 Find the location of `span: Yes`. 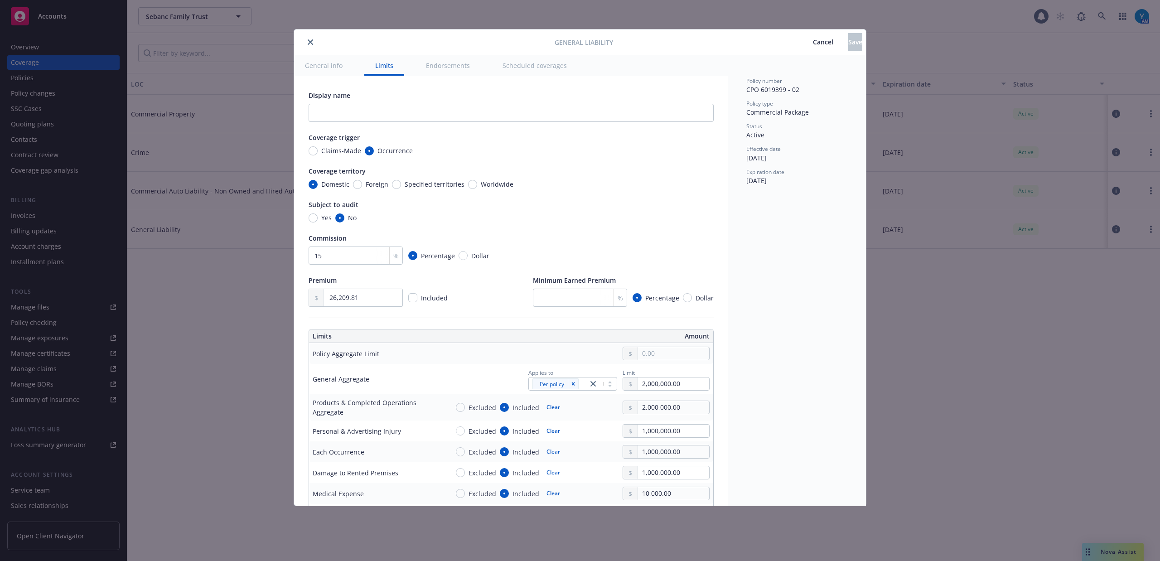

span: Yes is located at coordinates (326, 217).